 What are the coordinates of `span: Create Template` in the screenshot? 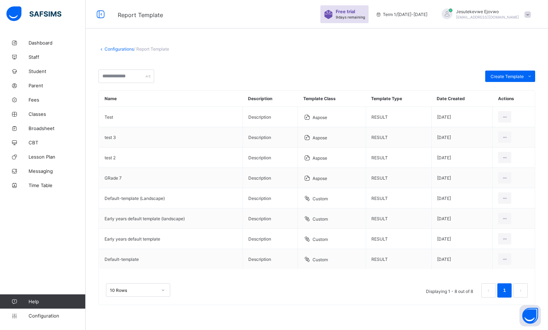 It's located at (507, 76).